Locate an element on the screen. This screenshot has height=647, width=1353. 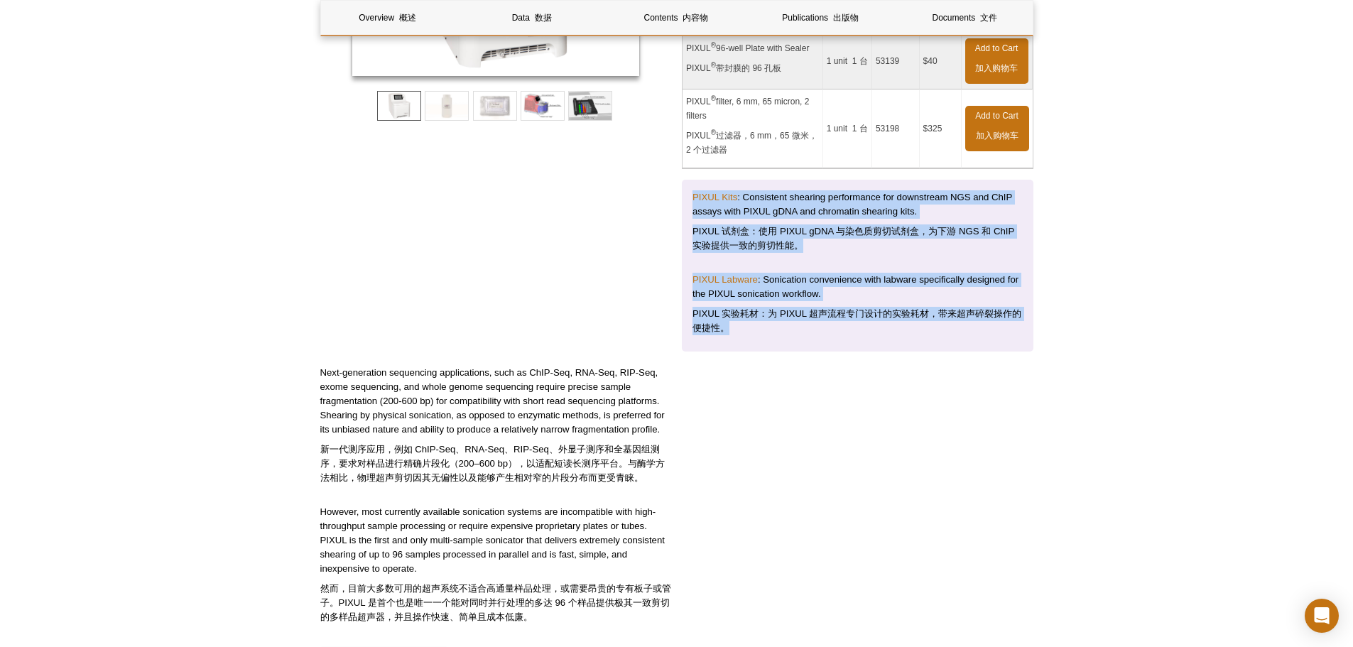
td: PIXUL 96-well Plate with Sealer is located at coordinates (753, 61).